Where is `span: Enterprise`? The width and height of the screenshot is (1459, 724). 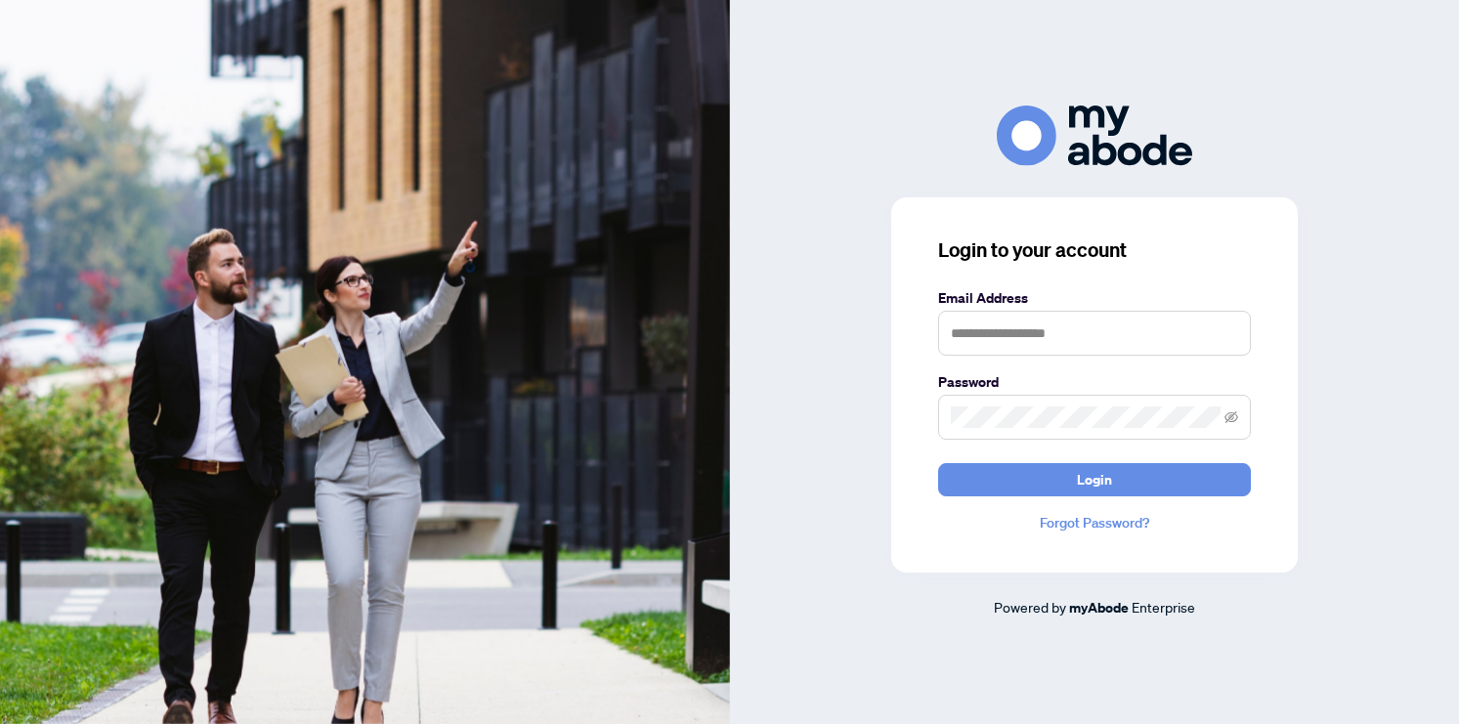 span: Enterprise is located at coordinates (1163, 607).